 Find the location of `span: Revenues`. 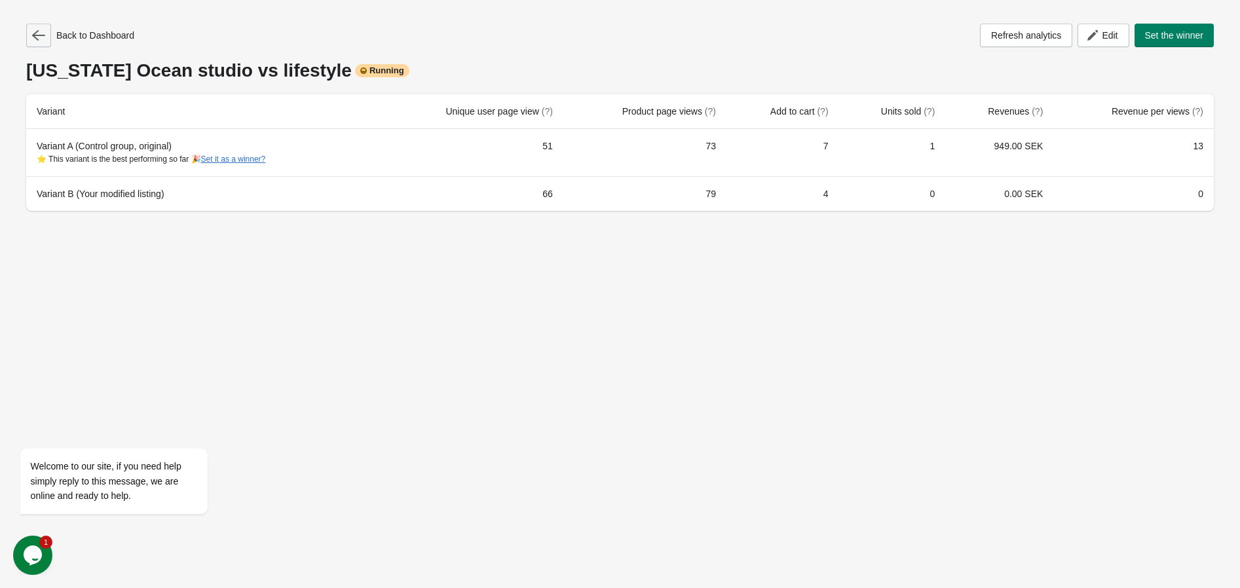

span: Revenues is located at coordinates (1015, 111).